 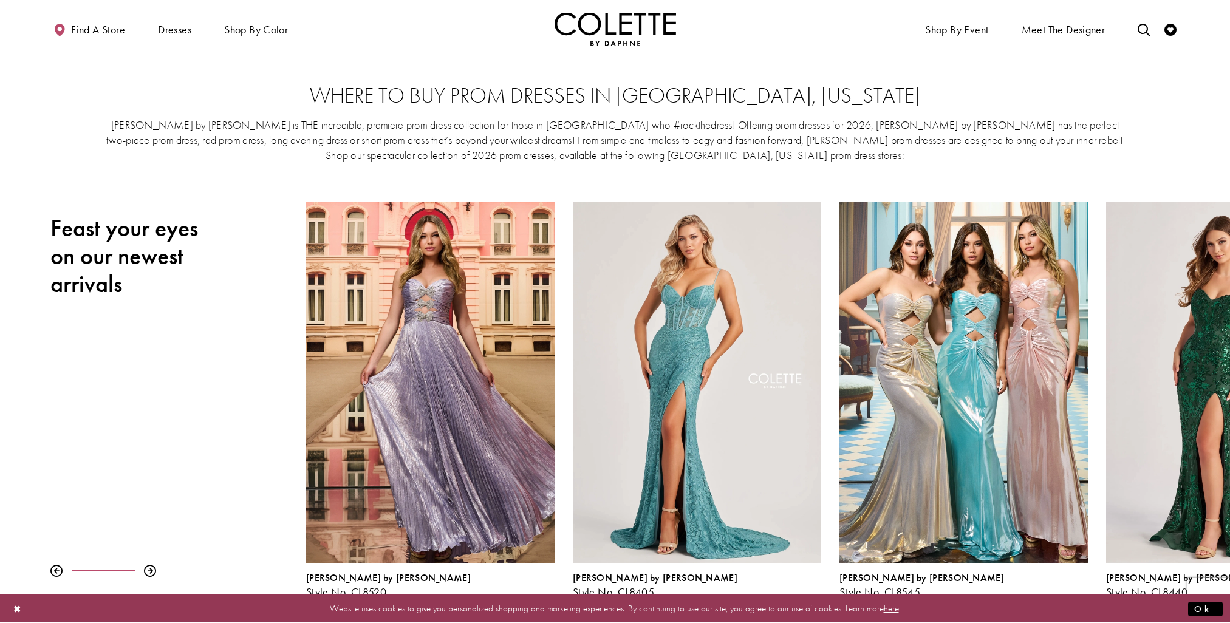 I want to click on a: Find a store, so click(x=89, y=29).